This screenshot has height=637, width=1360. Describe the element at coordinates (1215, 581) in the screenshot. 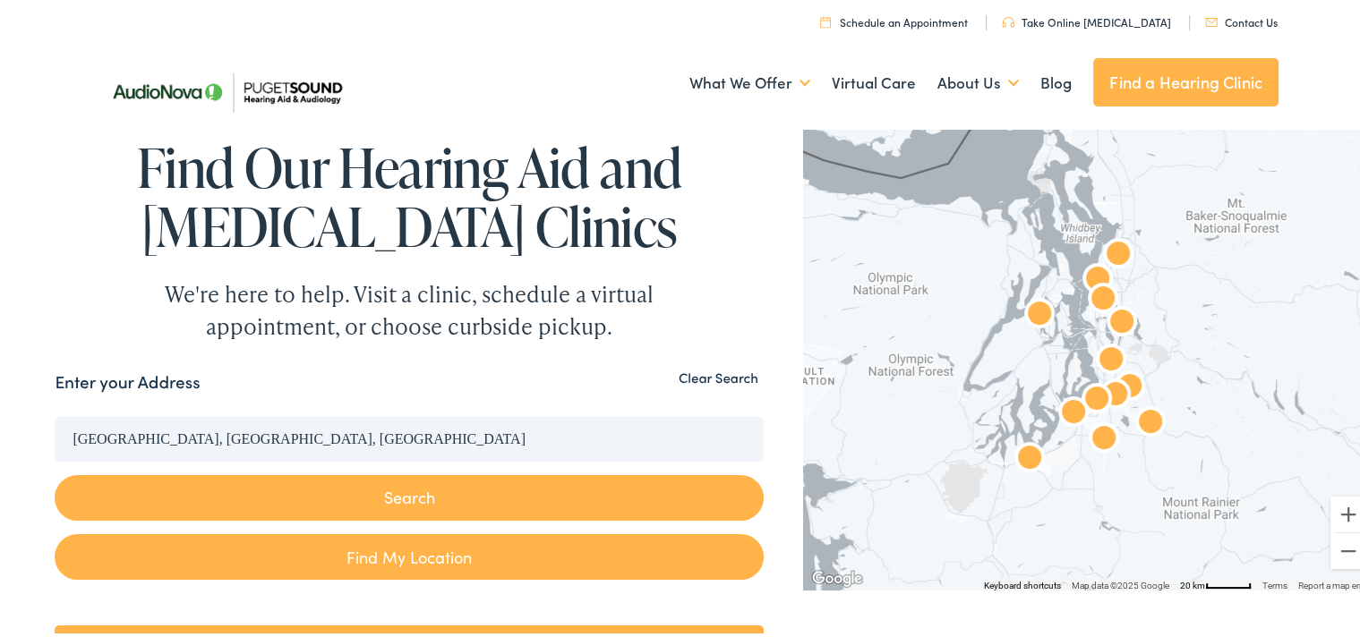

I see `button: Map Scale: 20 km per 48 pixels` at that location.